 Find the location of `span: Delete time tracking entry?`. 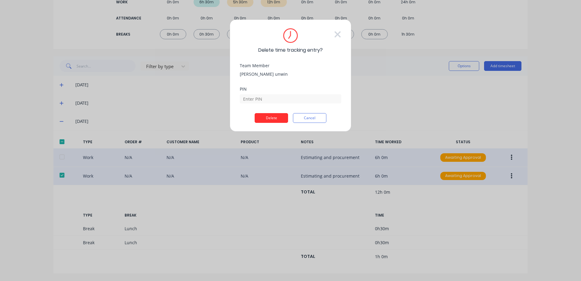

span: Delete time tracking entry? is located at coordinates (291, 50).